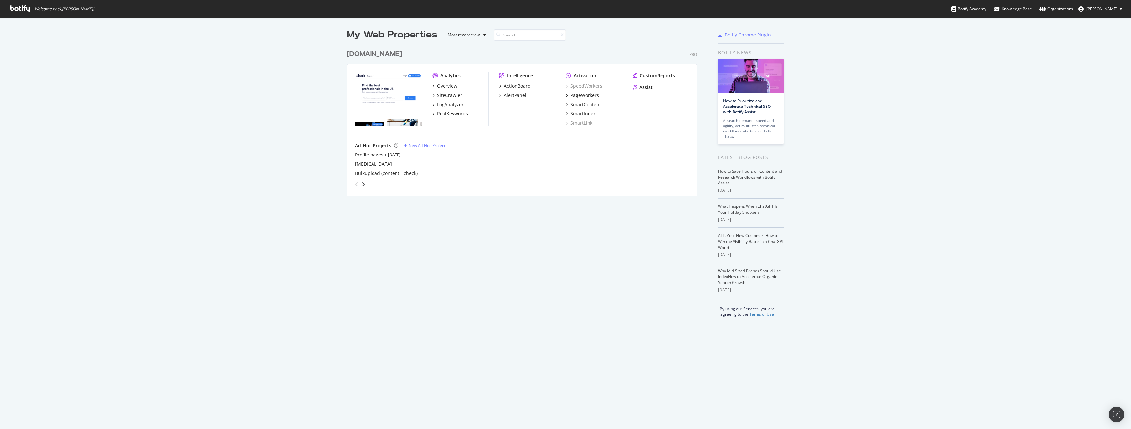 The height and width of the screenshot is (429, 1131). I want to click on a: What Happens When ChatGPT Is Your Holiday Shopper?, so click(747, 209).